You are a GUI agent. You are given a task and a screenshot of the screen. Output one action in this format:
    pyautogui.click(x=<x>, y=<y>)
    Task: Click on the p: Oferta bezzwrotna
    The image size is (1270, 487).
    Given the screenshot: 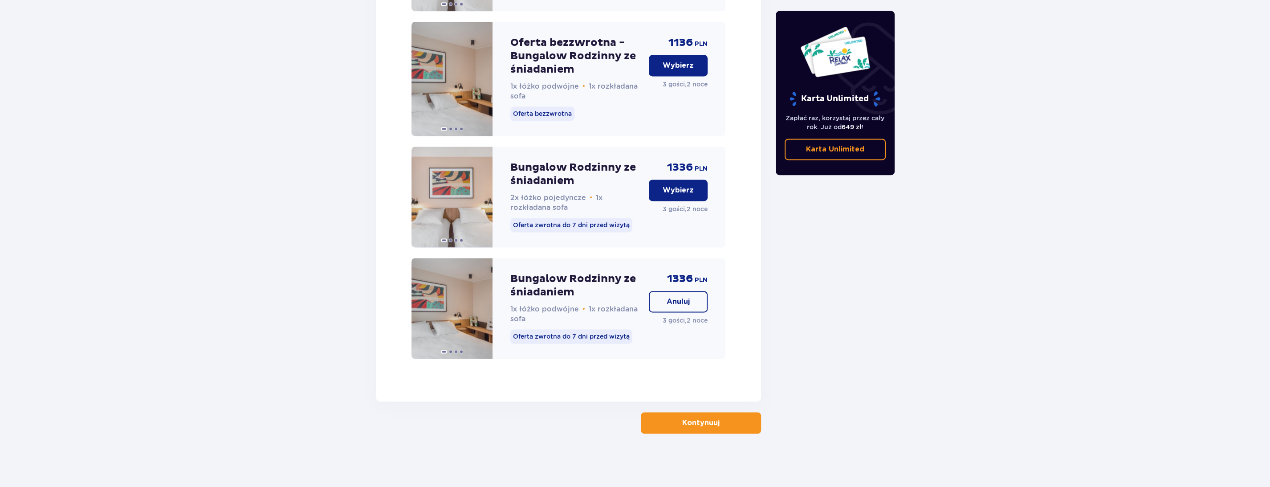 What is the action you would take?
    pyautogui.click(x=542, y=114)
    